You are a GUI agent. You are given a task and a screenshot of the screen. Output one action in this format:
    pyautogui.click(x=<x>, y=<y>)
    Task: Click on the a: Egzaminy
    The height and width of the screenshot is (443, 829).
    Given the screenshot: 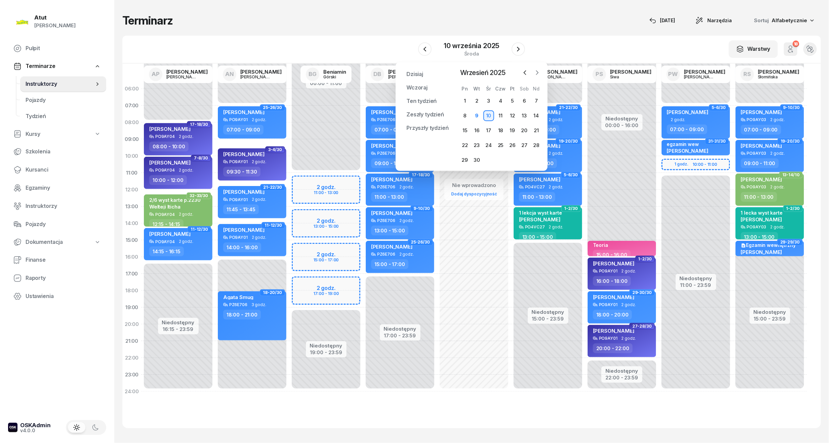 What is the action you would take?
    pyautogui.click(x=57, y=188)
    